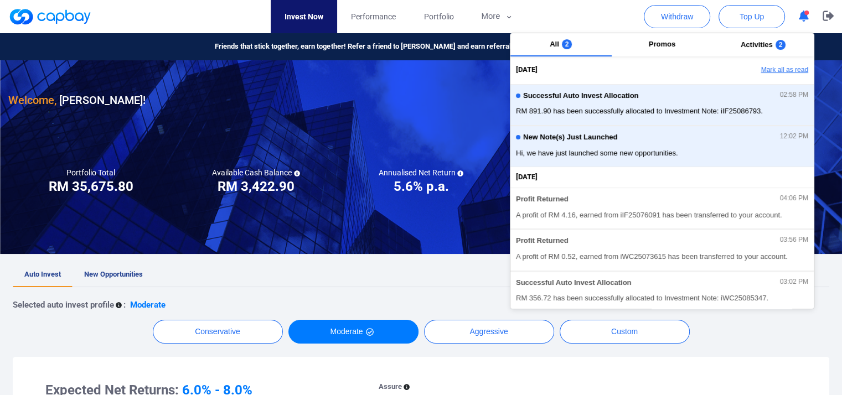  I want to click on h5: Annualised Net Return, so click(421, 173).